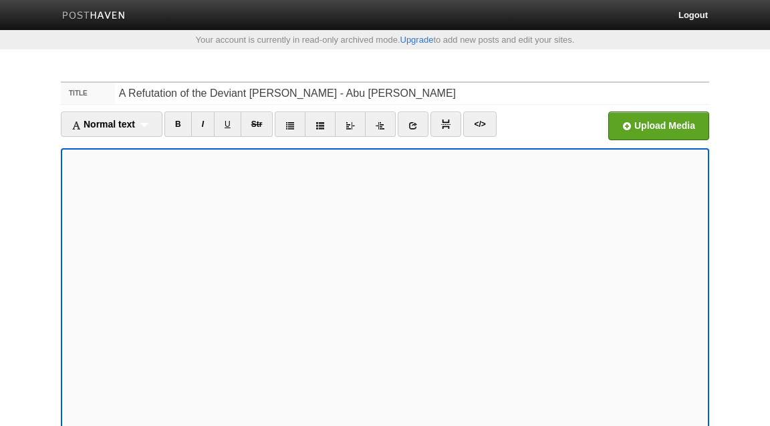 This screenshot has height=426, width=770. What do you see at coordinates (446, 124) in the screenshot?
I see `img: pagebreak-icon.png` at bounding box center [446, 124].